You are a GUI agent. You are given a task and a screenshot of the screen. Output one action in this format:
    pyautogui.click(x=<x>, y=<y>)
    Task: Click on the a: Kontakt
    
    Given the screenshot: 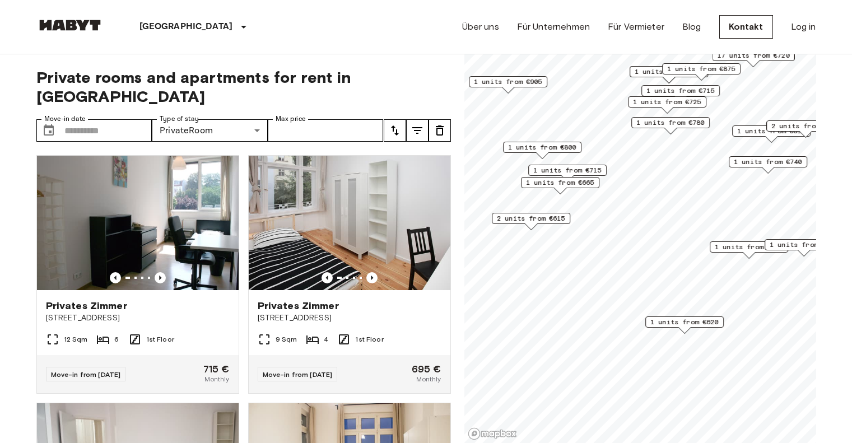 What is the action you would take?
    pyautogui.click(x=746, y=27)
    